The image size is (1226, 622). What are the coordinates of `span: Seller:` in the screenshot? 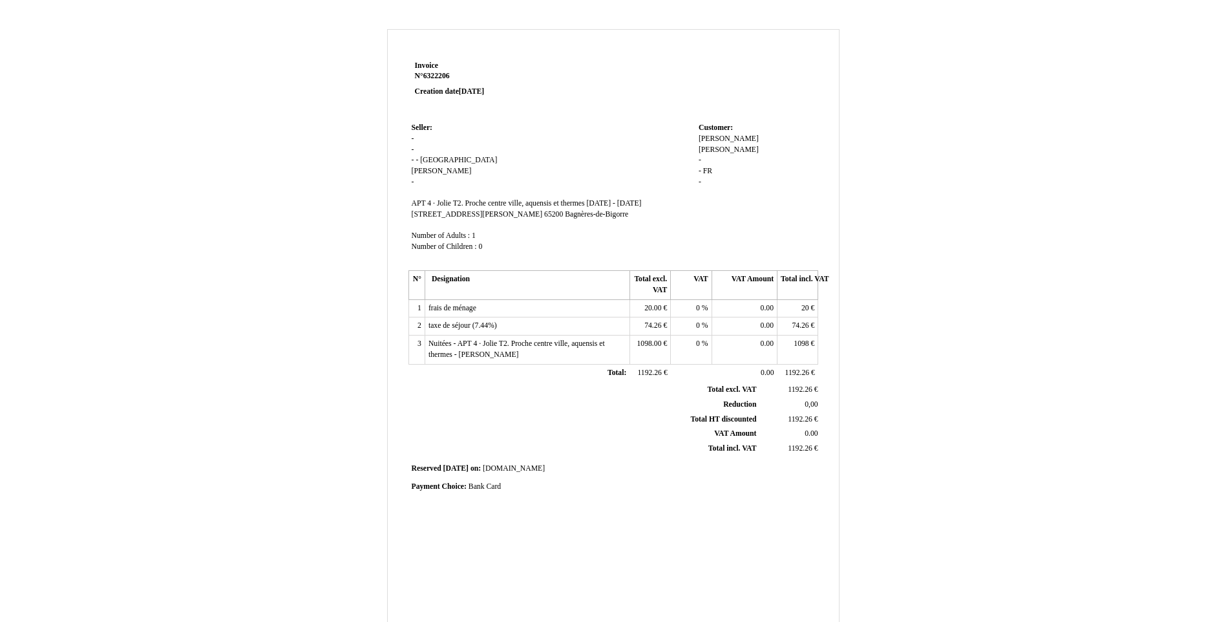 It's located at (422, 127).